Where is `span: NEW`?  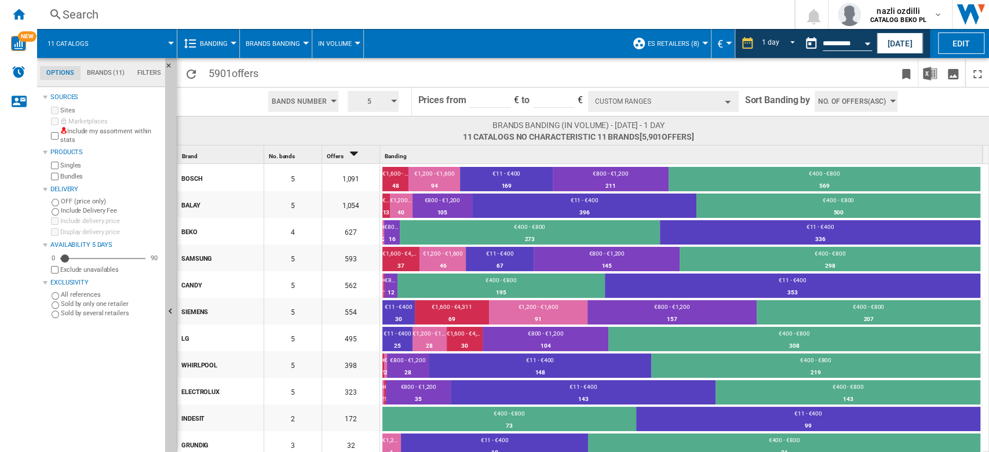 span: NEW is located at coordinates (27, 36).